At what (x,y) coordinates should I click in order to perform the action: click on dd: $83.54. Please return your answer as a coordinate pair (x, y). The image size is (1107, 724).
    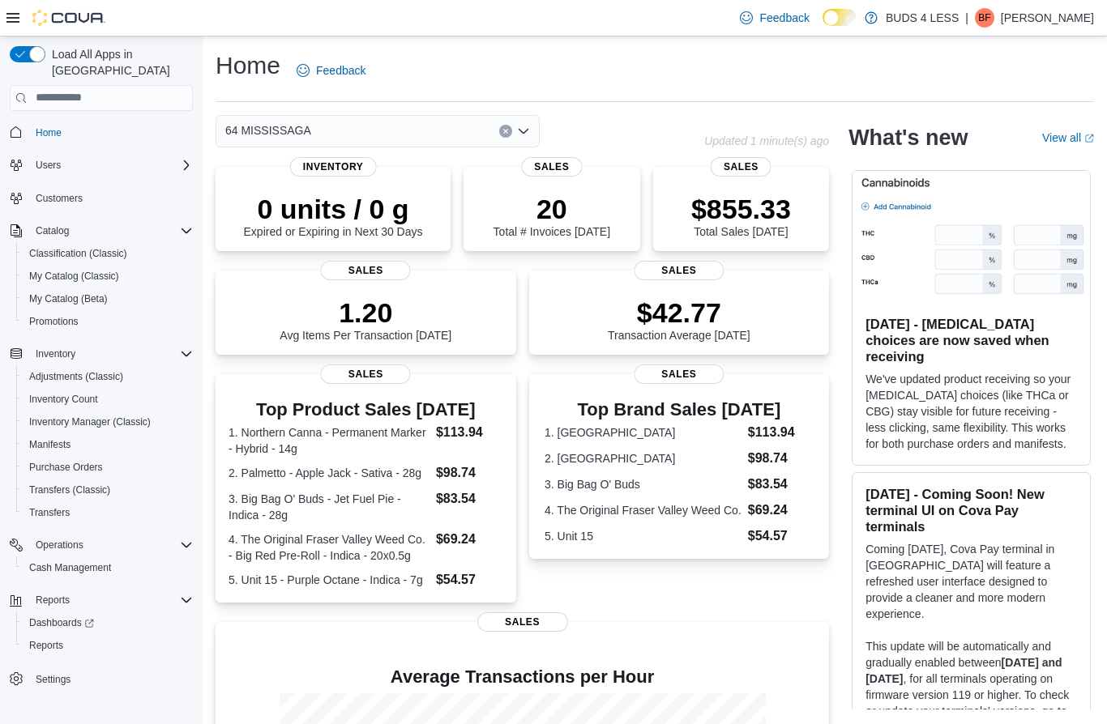
    Looking at the image, I should click on (469, 499).